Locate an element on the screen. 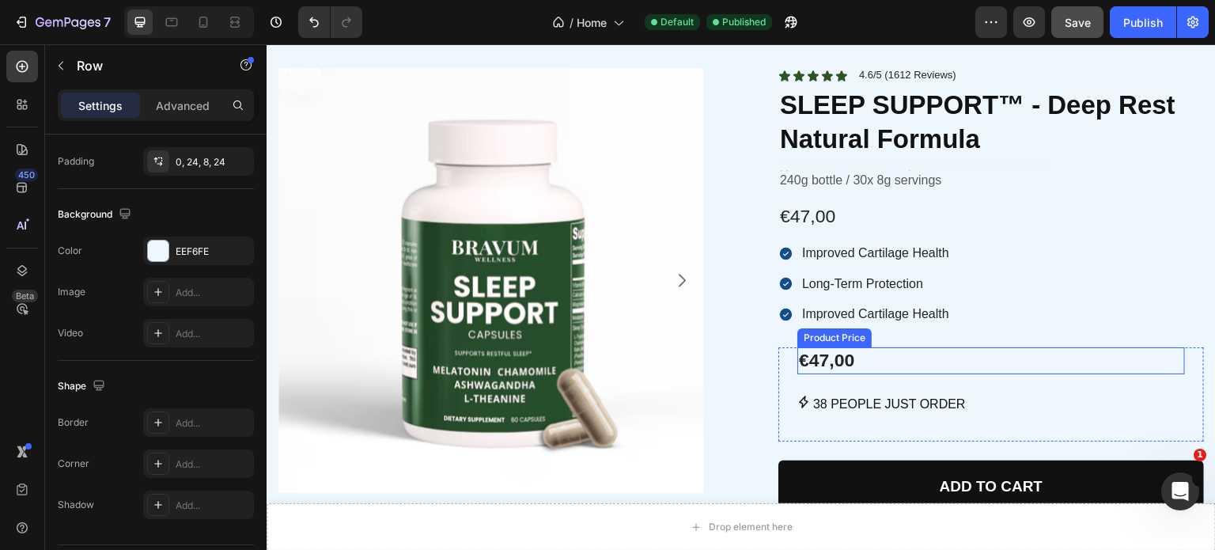 This screenshot has height=550, width=1215. div: Palavras-chave is located at coordinates (219, 98).